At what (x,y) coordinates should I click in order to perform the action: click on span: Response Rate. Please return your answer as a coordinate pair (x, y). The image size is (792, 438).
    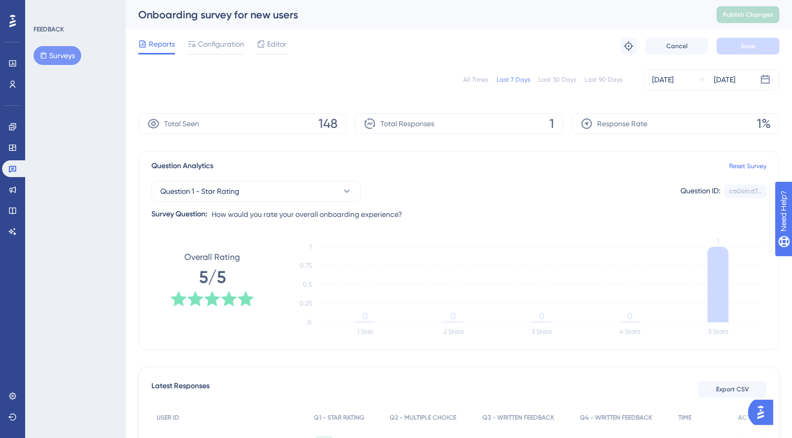
    Looking at the image, I should click on (622, 124).